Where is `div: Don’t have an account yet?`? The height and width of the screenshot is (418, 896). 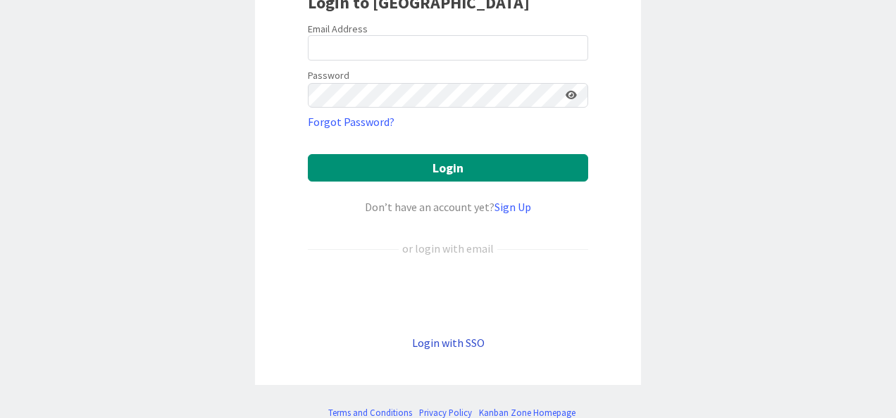 div: Don’t have an account yet? is located at coordinates (448, 207).